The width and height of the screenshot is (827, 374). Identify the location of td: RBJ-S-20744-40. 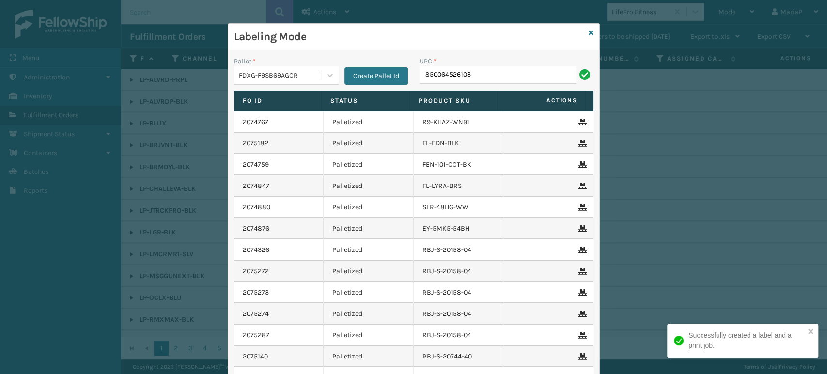
(459, 357).